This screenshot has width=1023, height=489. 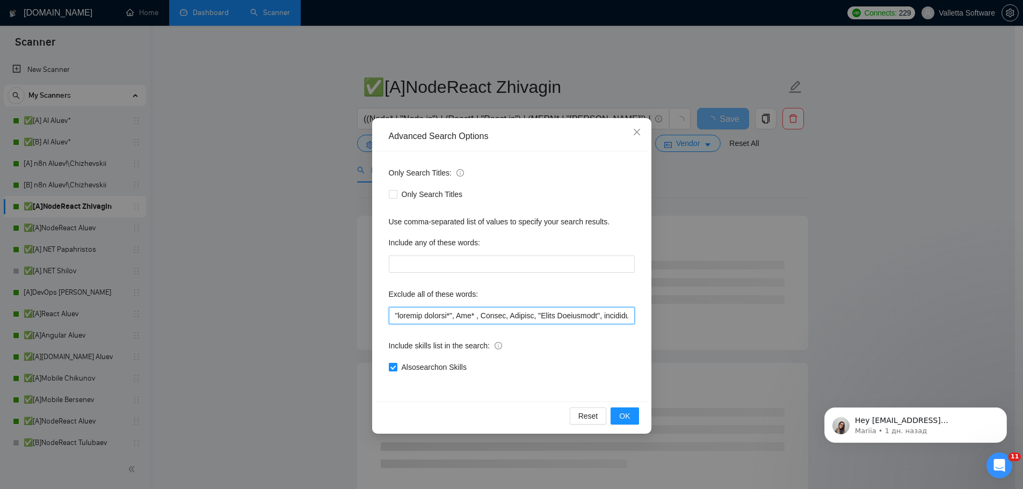 What do you see at coordinates (1015, 457) in the screenshot?
I see `span: 11` at bounding box center [1015, 457].